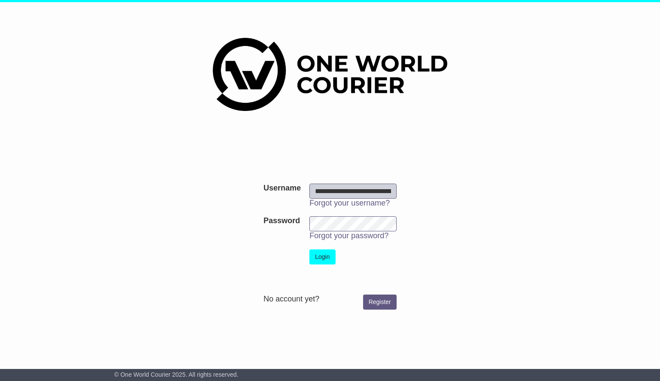  I want to click on span: © One World Courier 2025. All rights reserved., so click(176, 374).